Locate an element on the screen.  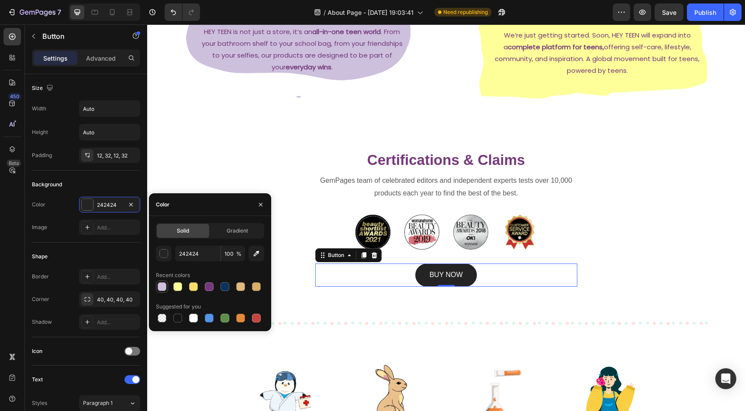
div: Styles is located at coordinates (39, 404).